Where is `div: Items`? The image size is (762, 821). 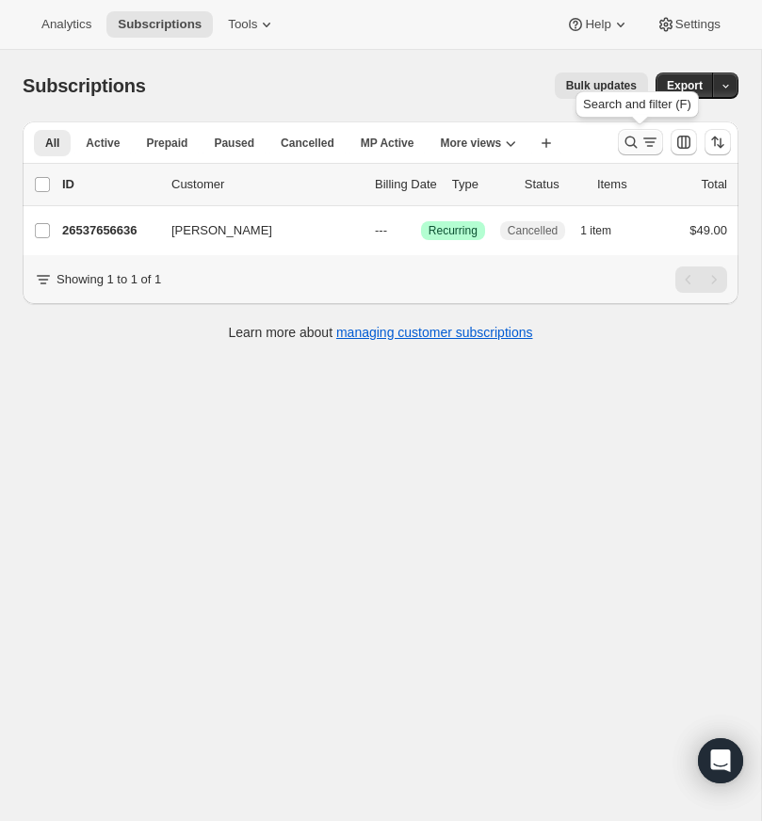
div: Items is located at coordinates (625, 184).